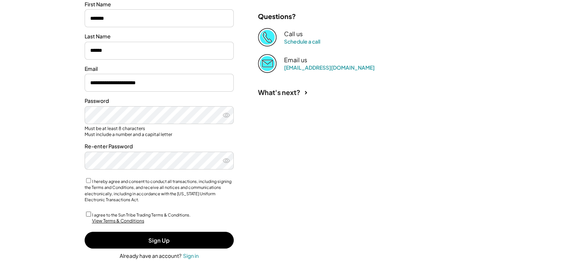  What do you see at coordinates (302, 41) in the screenshot?
I see `a: Schedule a call` at bounding box center [302, 41].